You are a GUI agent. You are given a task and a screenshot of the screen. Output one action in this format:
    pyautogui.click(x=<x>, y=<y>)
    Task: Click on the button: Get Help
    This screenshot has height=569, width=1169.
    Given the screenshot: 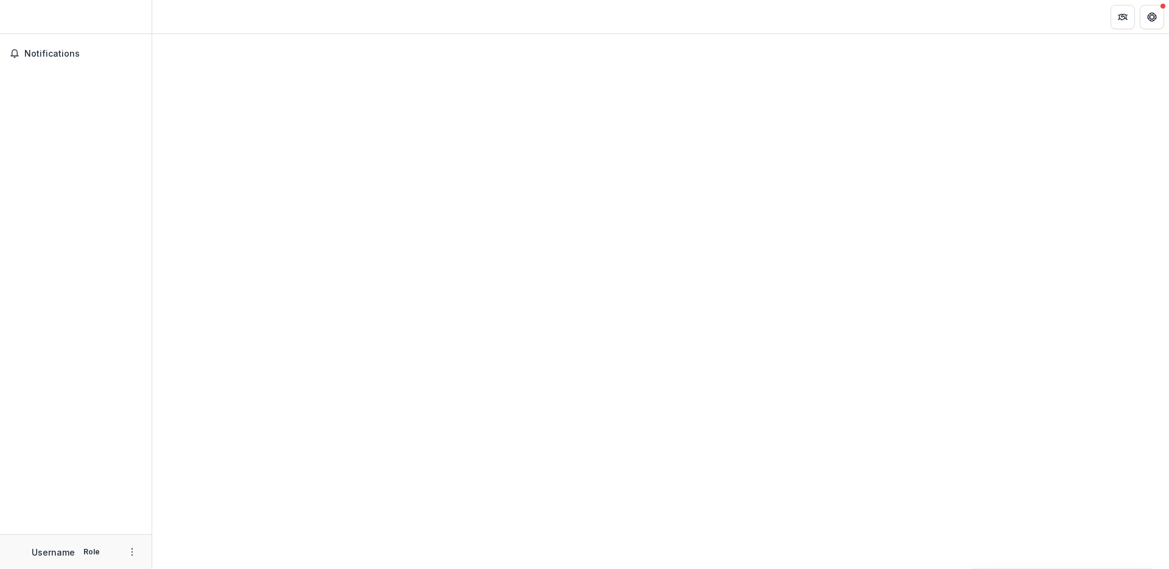 What is the action you would take?
    pyautogui.click(x=1152, y=17)
    